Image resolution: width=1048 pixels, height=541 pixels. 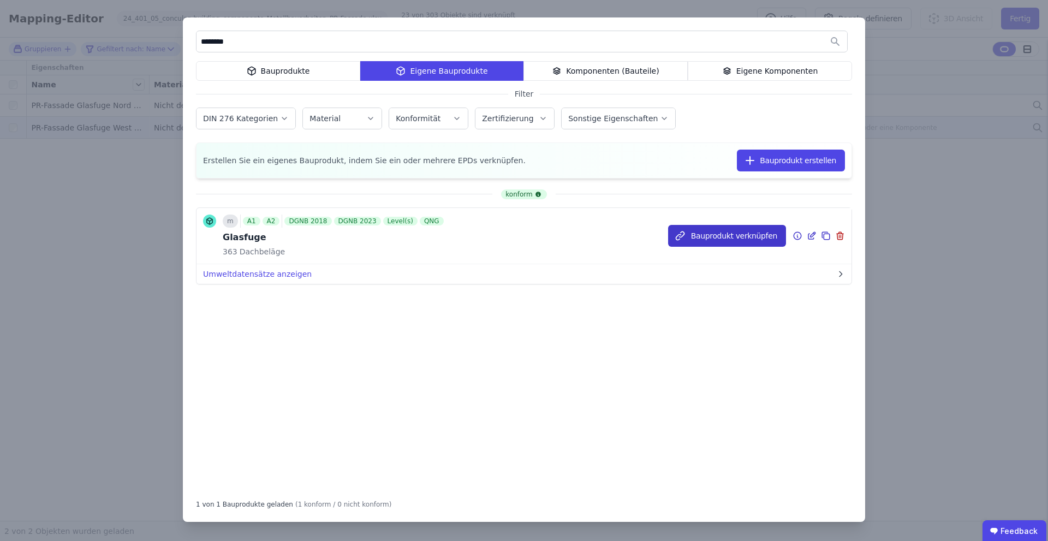 I want to click on label: Material, so click(x=326, y=118).